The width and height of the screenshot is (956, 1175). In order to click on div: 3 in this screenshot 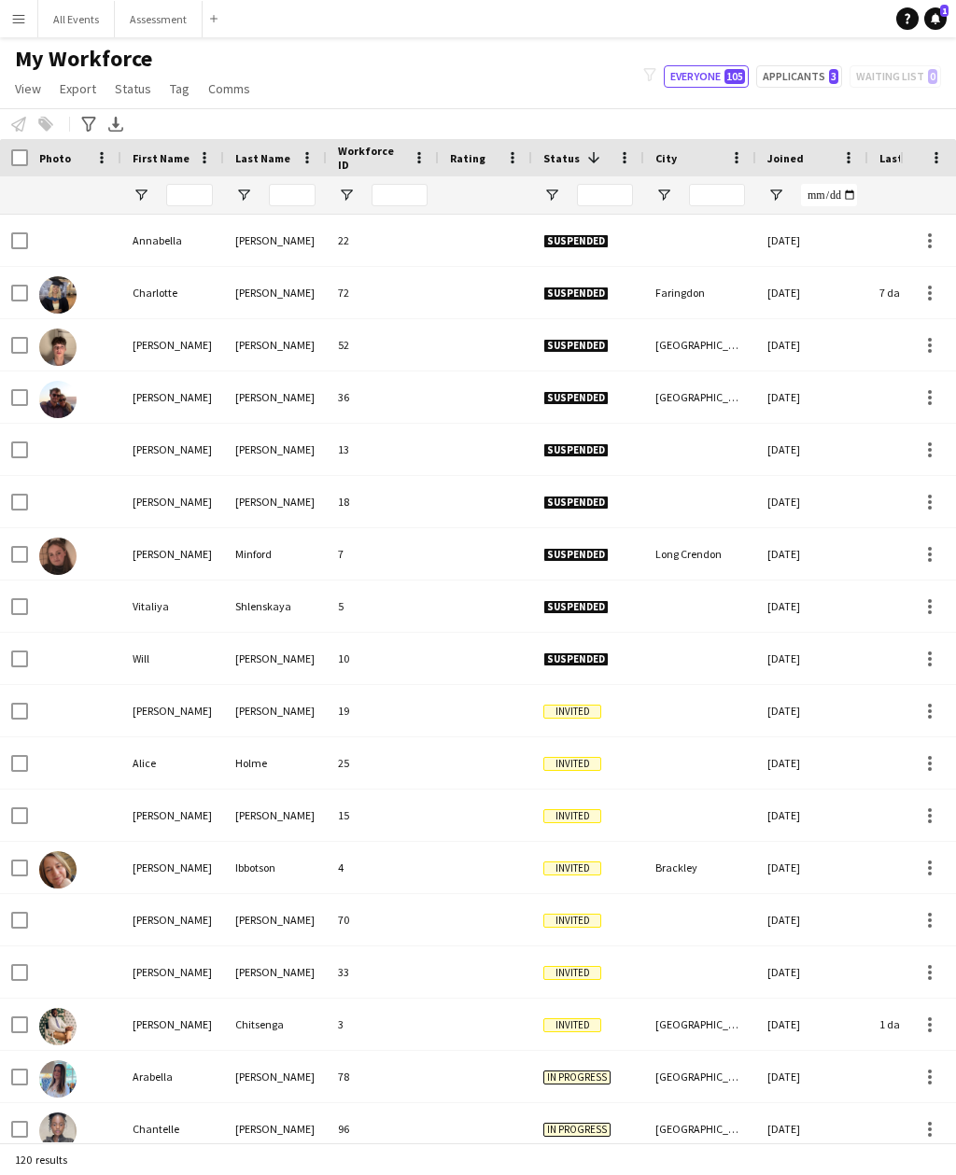, I will do `click(383, 1024)`.